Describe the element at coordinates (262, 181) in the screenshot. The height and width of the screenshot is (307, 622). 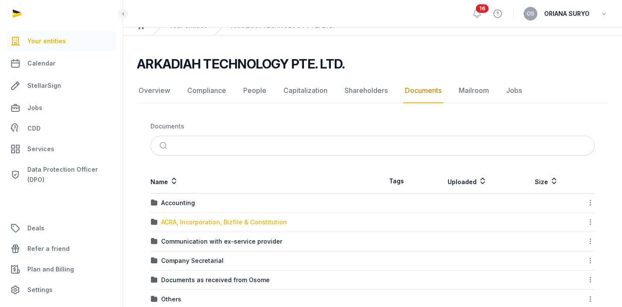
I see `th: Name` at that location.